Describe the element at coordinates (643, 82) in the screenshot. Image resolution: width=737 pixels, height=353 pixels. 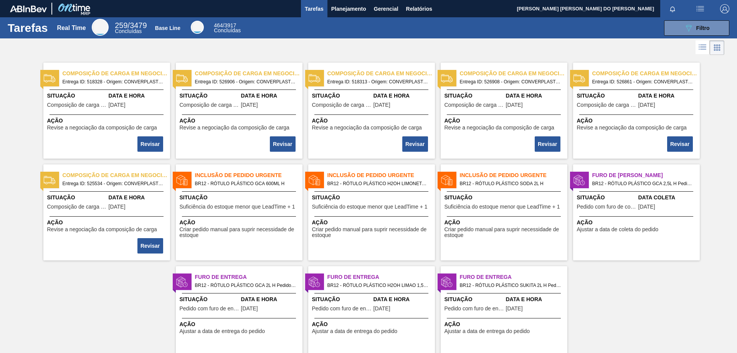
I see `span: Entrega ID: 526861 - Origem: CONVERPLAST - GUARULHOS (SP) - Destino: BR12` at that location.